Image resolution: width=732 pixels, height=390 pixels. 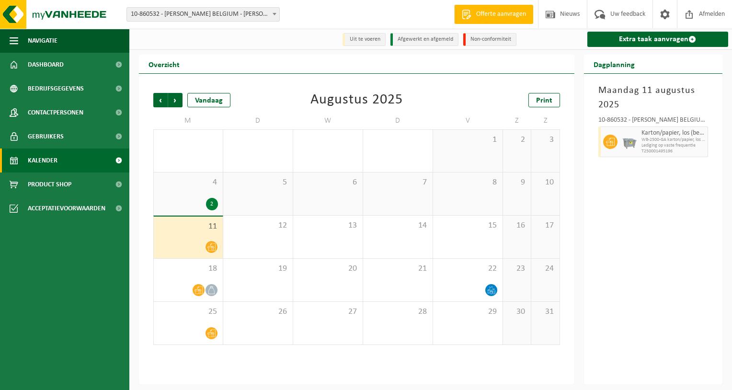 What do you see at coordinates (517, 269) in the screenshot?
I see `span: 23` at bounding box center [517, 269].